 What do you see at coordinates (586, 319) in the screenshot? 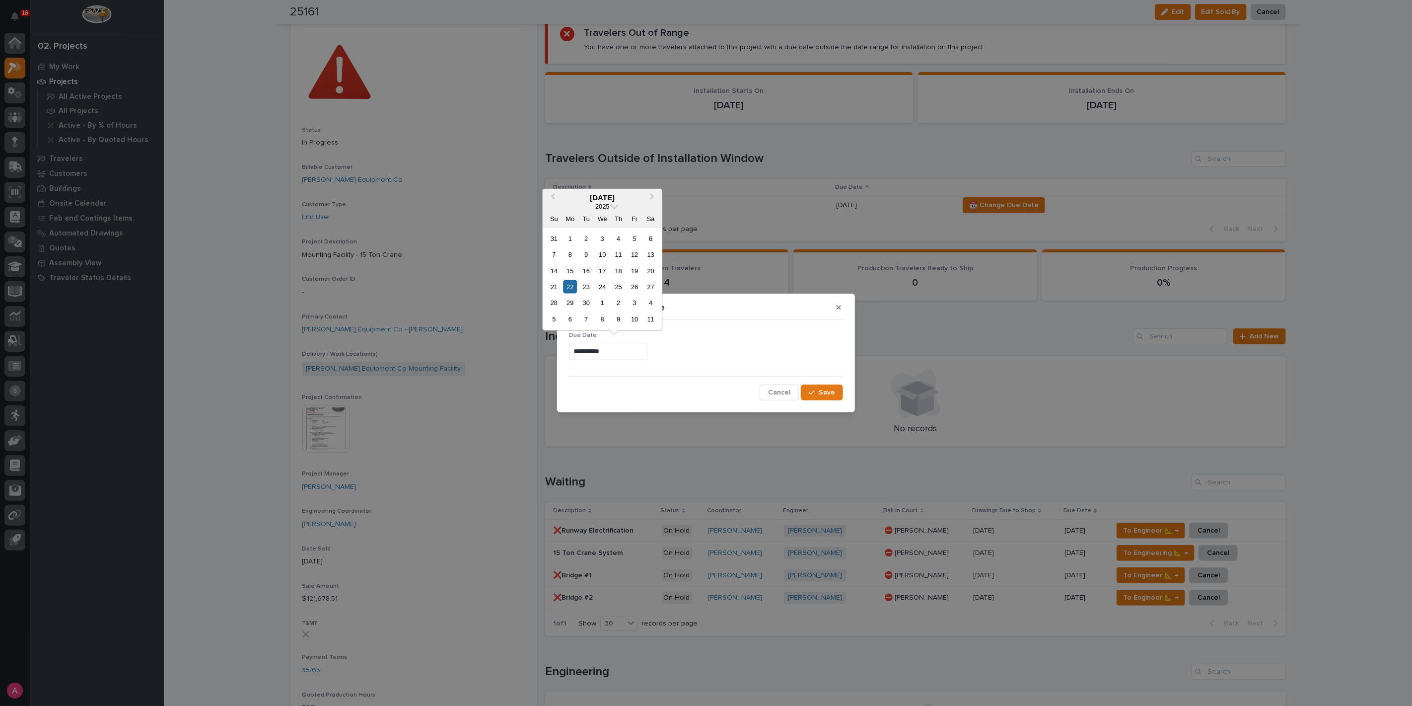
I see `div: Choose Tuesday, October 7th, 2025` at bounding box center [586, 319].